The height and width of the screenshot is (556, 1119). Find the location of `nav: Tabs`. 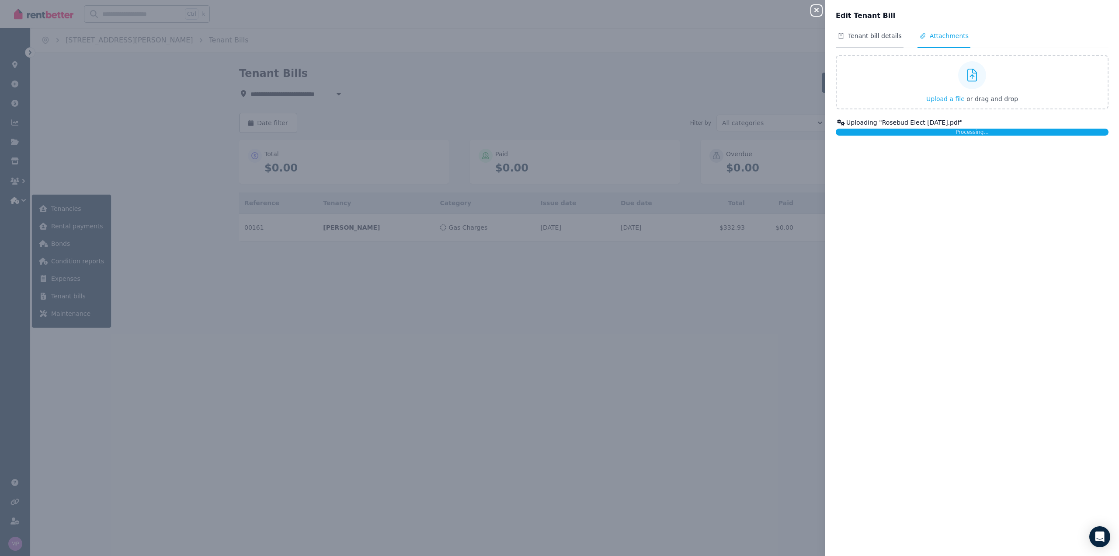

nav: Tabs is located at coordinates (972, 40).